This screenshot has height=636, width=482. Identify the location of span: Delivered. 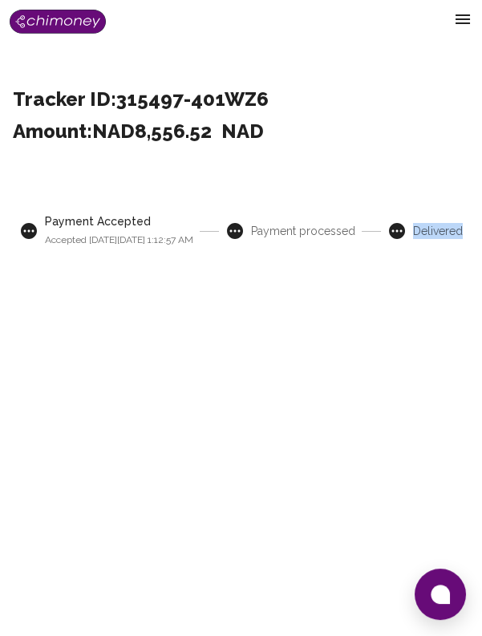
(438, 231).